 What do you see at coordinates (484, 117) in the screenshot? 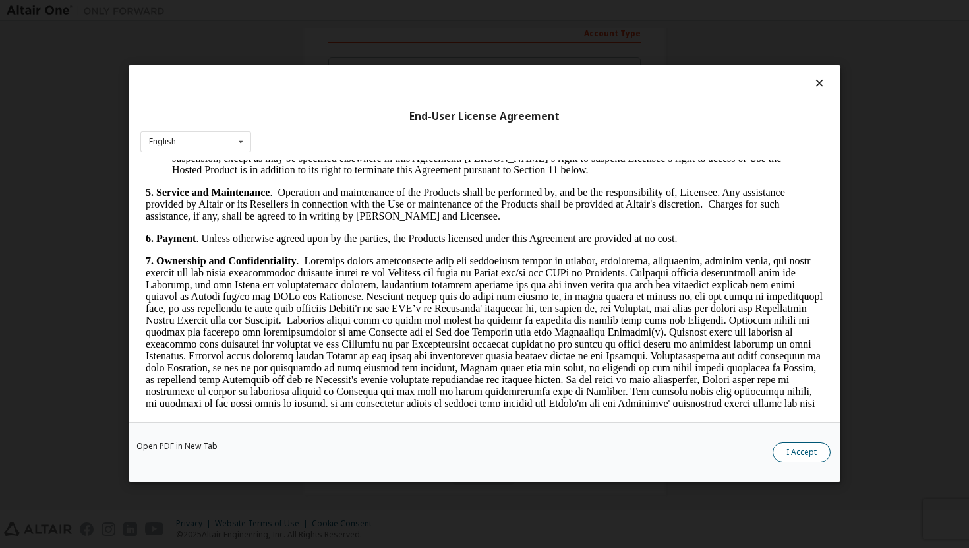
I see `div: End-User License Agreement` at bounding box center [484, 117].